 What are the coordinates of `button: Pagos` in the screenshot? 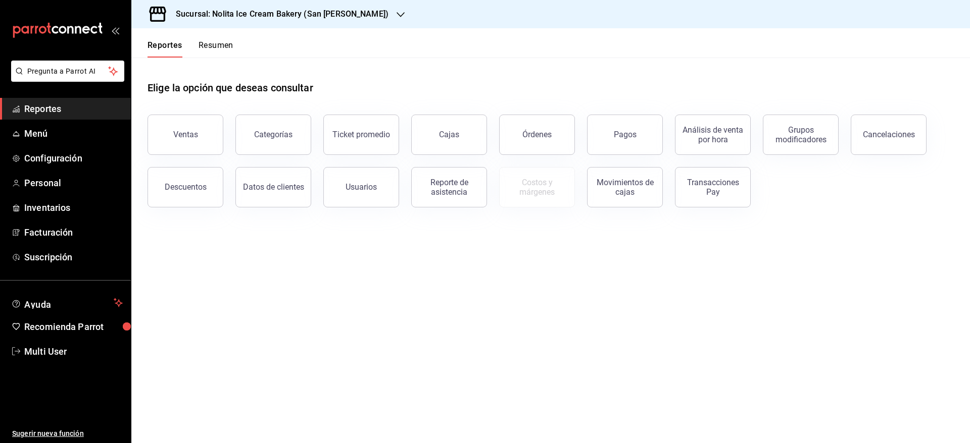 It's located at (625, 135).